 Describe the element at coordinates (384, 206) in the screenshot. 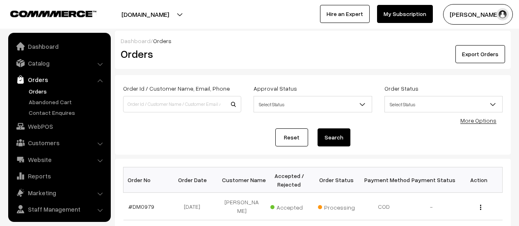

I see `td: COD` at that location.